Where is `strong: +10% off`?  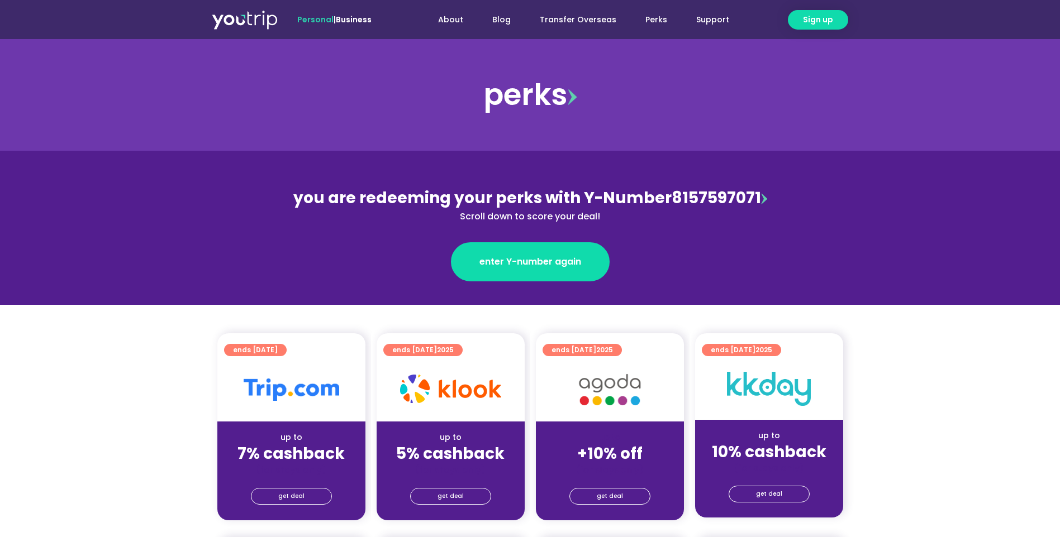
strong: +10% off is located at coordinates (609, 454).